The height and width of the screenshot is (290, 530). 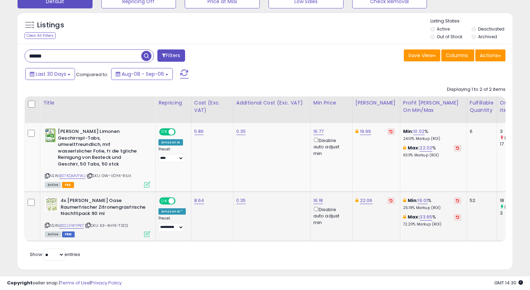 What do you see at coordinates (514, 144) in the screenshot?
I see `div: 17` at bounding box center [514, 144].